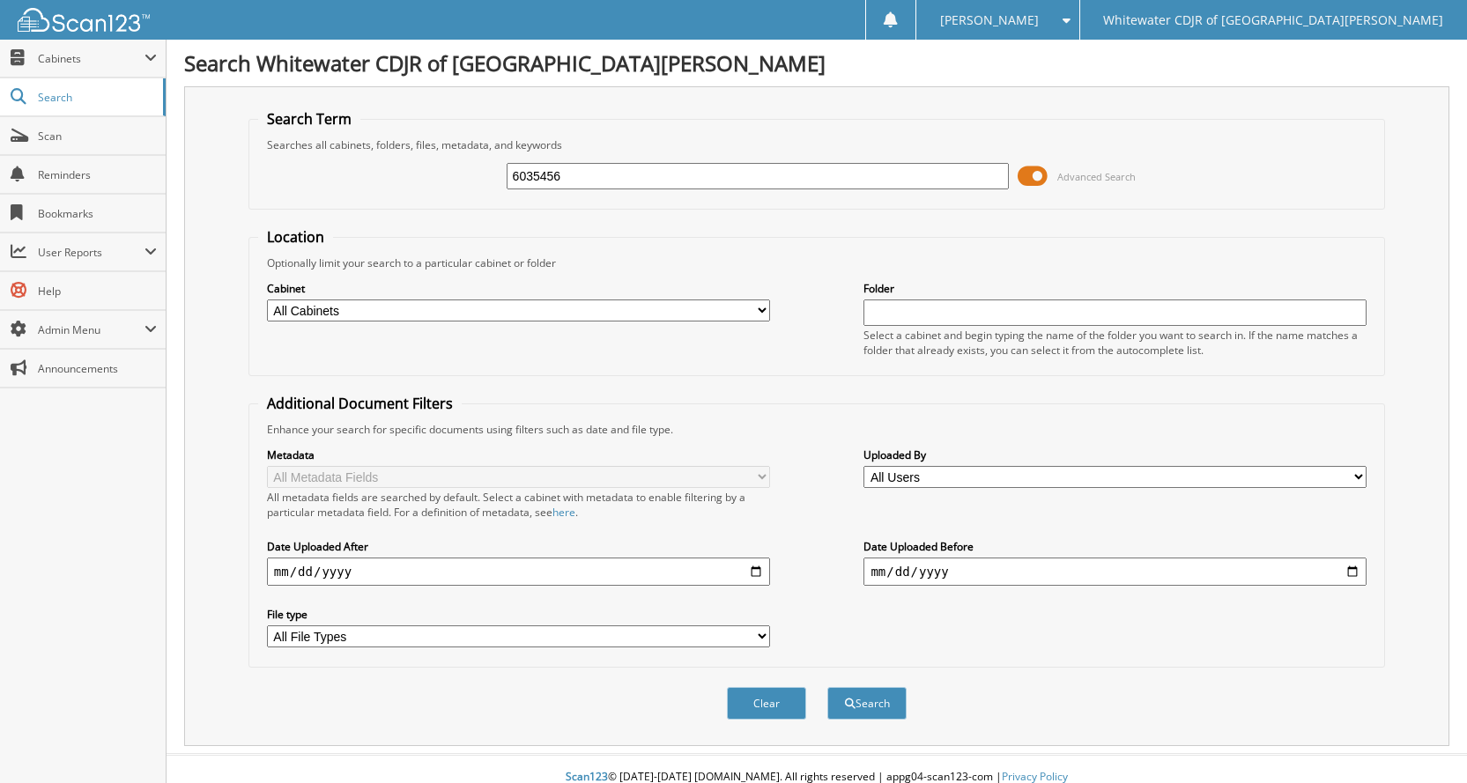  I want to click on div: Optionally limit your search to a particular cabinet or folder, so click(817, 262).